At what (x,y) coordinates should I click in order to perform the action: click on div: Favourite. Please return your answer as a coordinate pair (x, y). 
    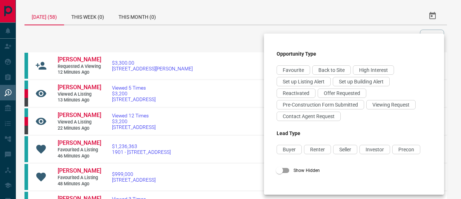
    Looking at the image, I should click on (293, 70).